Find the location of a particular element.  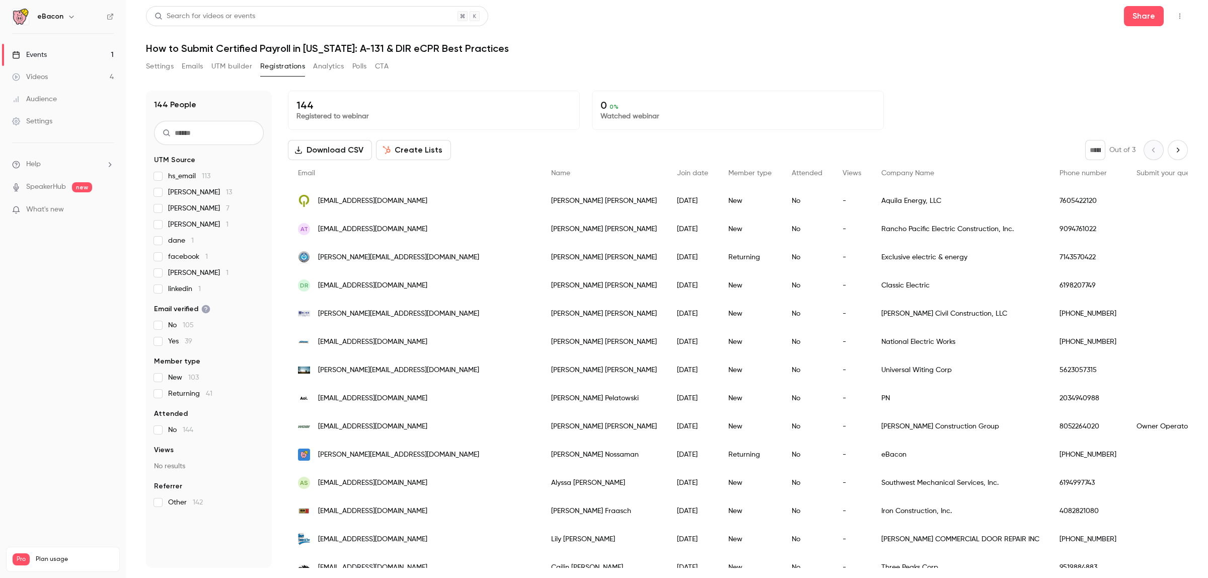

span: AT is located at coordinates (304, 229).